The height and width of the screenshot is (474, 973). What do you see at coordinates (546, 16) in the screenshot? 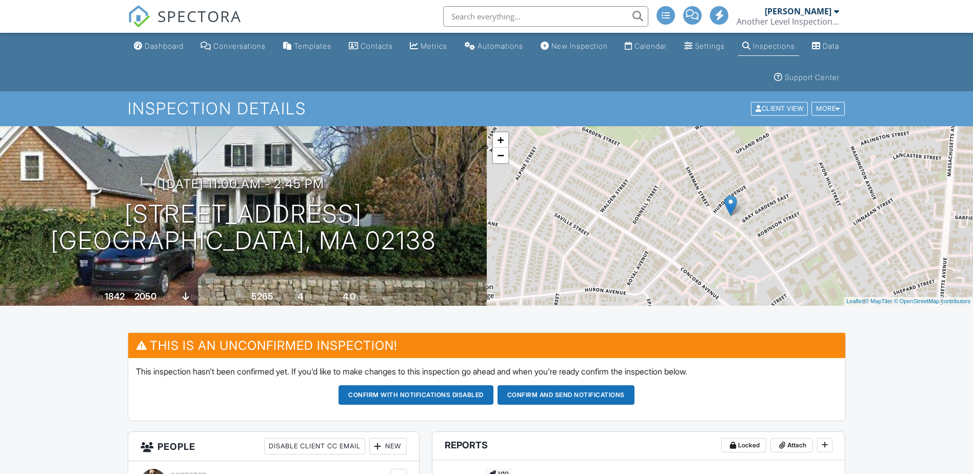
I see `input: Search everything...` at bounding box center [546, 16].